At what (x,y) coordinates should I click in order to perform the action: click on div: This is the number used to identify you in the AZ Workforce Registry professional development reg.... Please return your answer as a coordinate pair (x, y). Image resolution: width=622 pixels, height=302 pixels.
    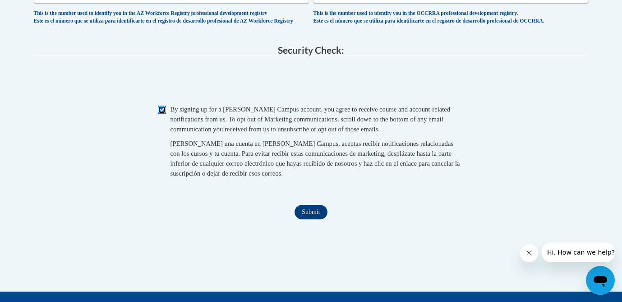
    Looking at the image, I should click on (171, 17).